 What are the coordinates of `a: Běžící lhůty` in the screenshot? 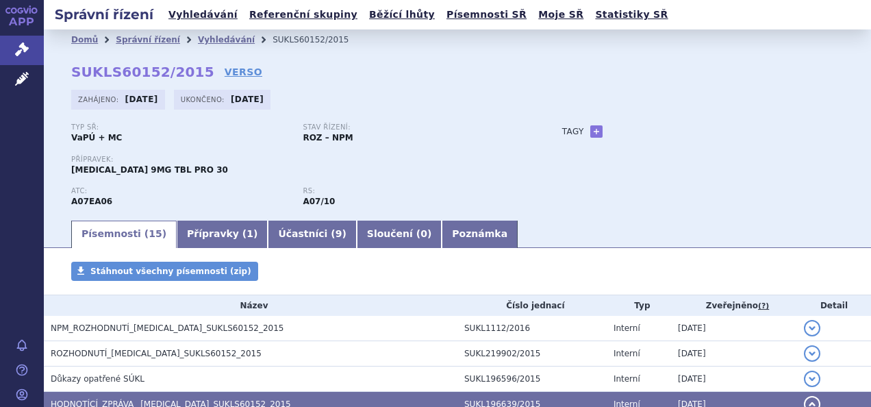 It's located at (402, 14).